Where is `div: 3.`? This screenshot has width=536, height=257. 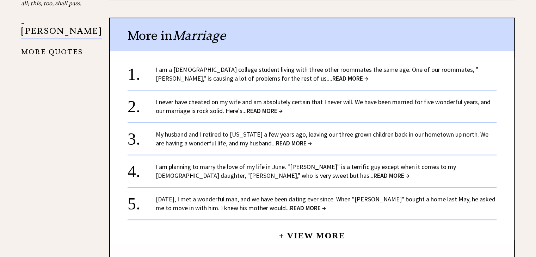 div: 3. is located at coordinates (142, 136).